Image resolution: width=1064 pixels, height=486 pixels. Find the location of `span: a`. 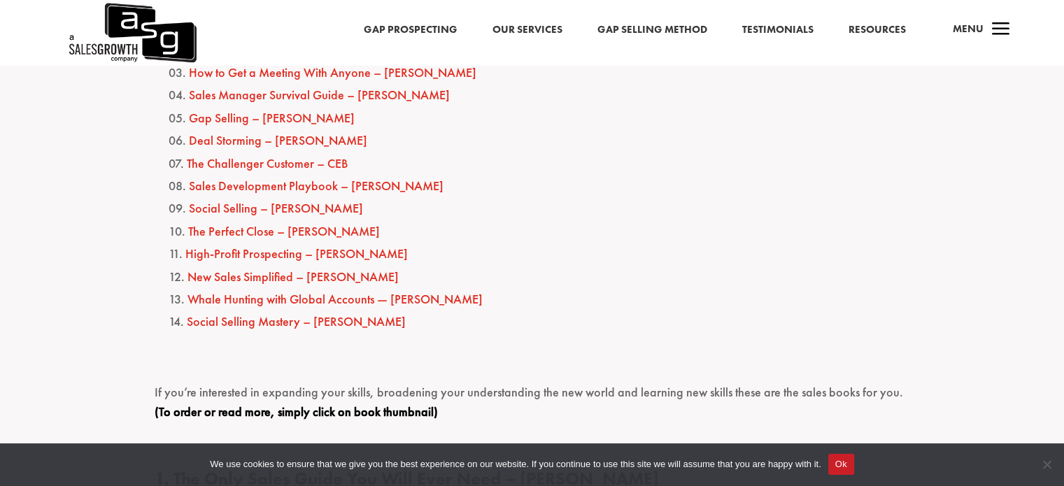

span: a is located at coordinates (1001, 30).